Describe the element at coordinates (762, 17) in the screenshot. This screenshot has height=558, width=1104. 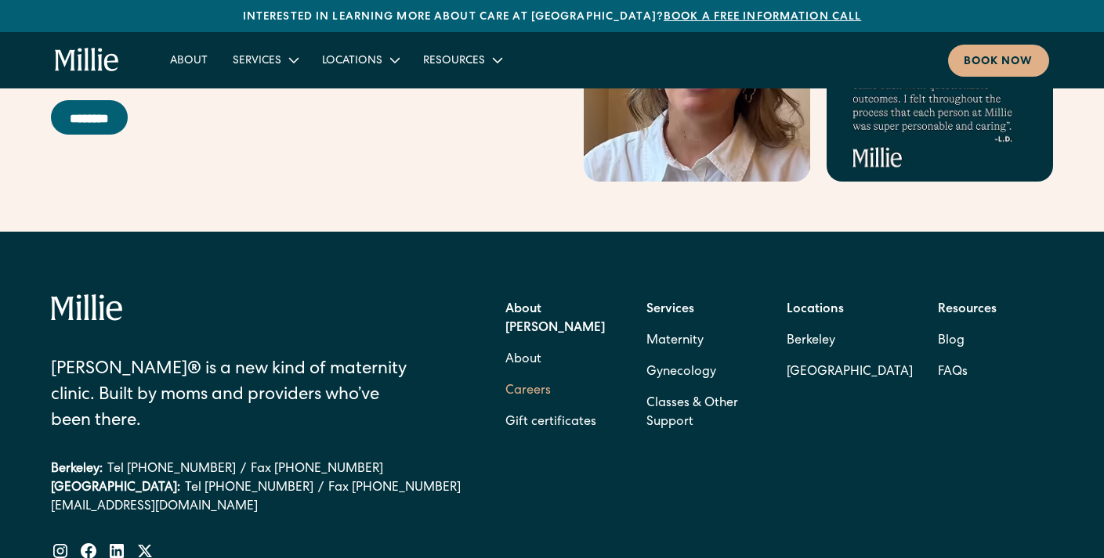
I see `a: Book a free information call` at that location.